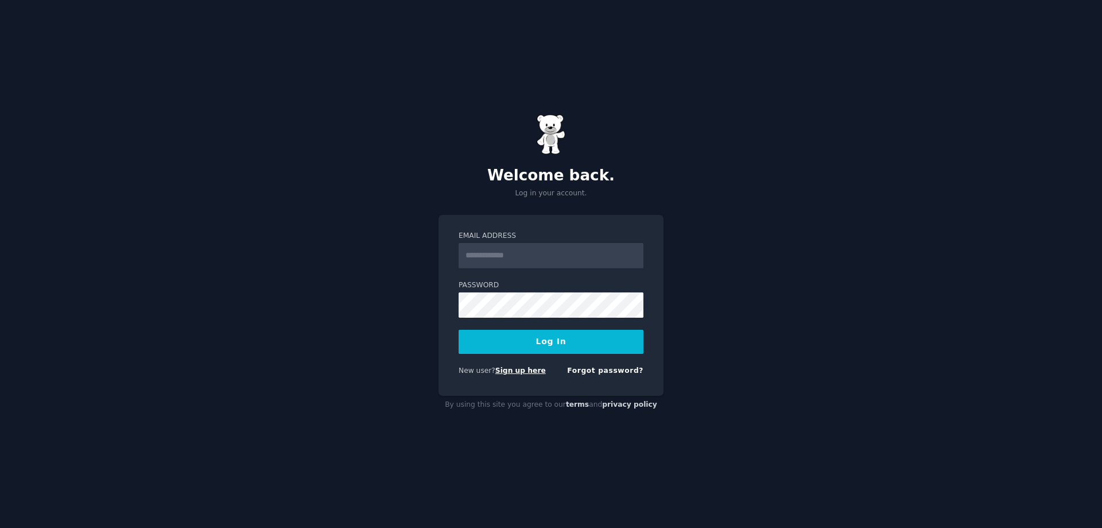 This screenshot has height=528, width=1102. Describe the element at coordinates (521, 370) in the screenshot. I see `a: Sign up here` at that location.